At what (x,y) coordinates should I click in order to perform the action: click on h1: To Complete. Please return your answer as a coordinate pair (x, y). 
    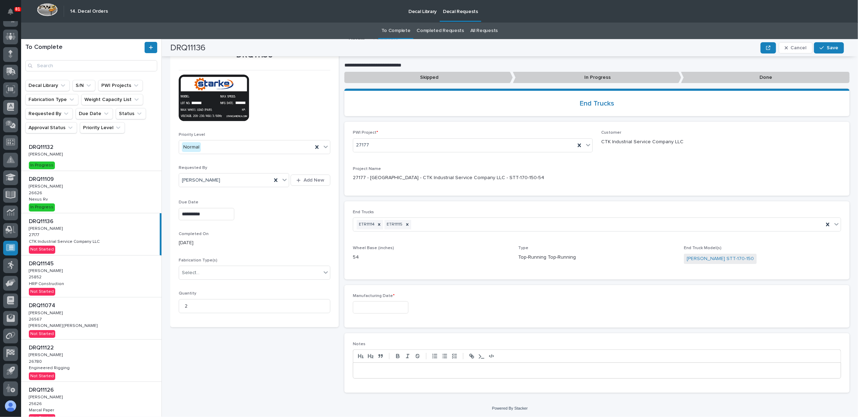
    Looking at the image, I should click on (84, 48).